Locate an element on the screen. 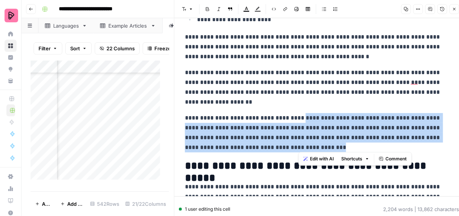 The width and height of the screenshot is (459, 216). span: Sort is located at coordinates (75, 48).